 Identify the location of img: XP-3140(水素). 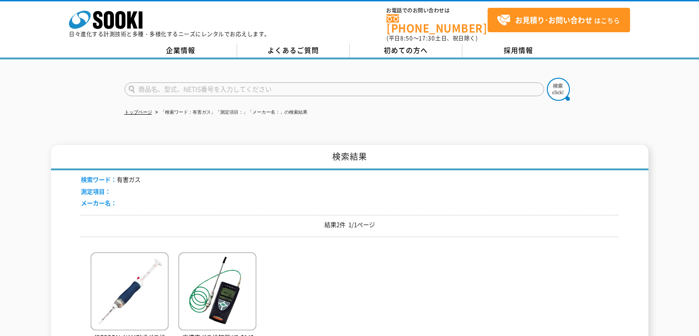
(217, 292).